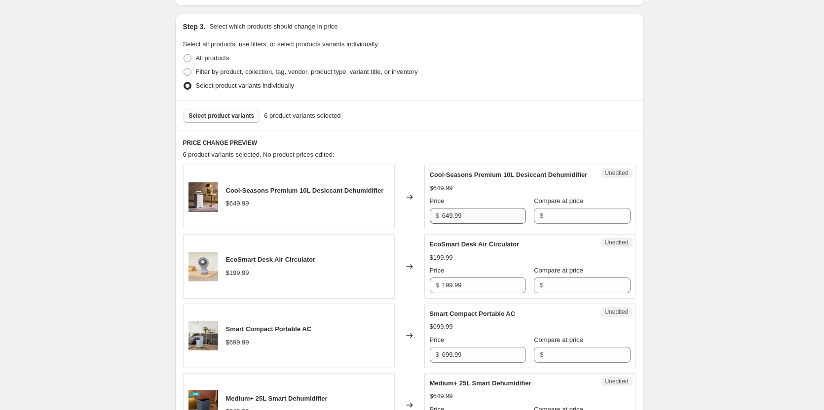 Image resolution: width=824 pixels, height=410 pixels. Describe the element at coordinates (259, 154) in the screenshot. I see `span: 6 product variants selected. No product prices edited:` at that location.